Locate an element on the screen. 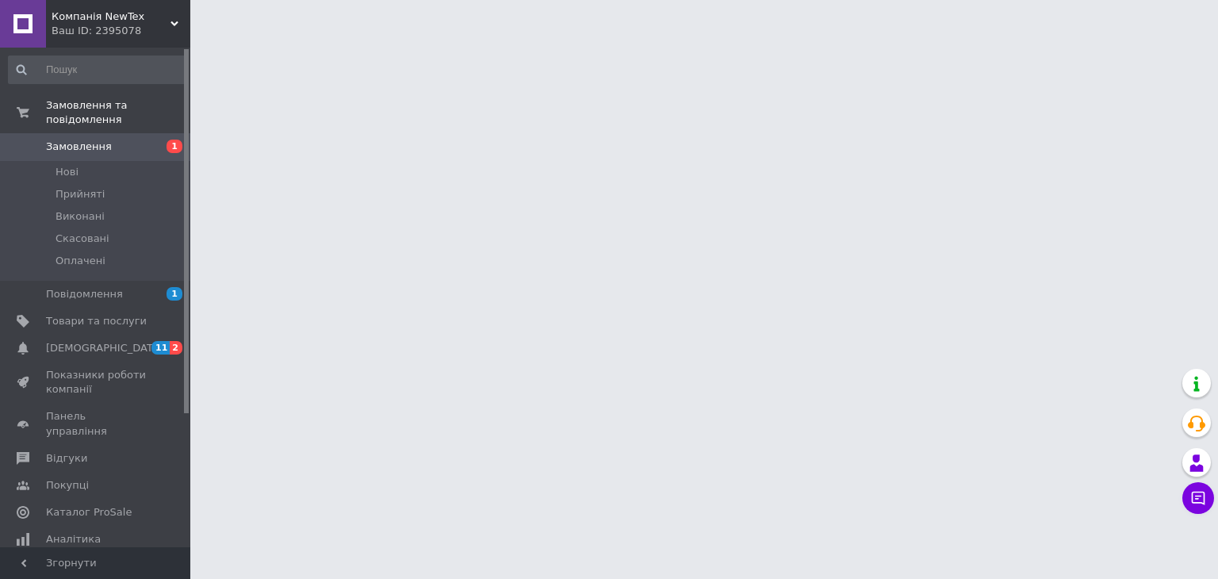  span: Виконані is located at coordinates (80, 216).